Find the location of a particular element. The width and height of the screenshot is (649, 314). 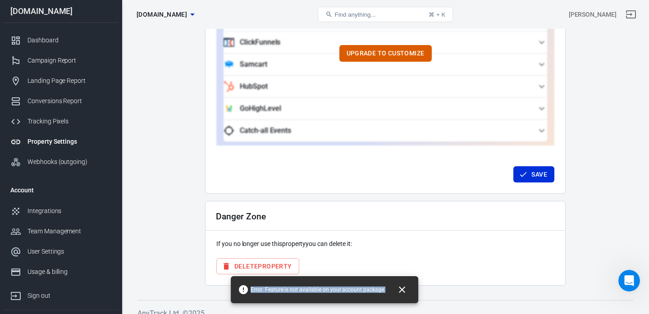

button: Upgrade to customize is located at coordinates (386, 53).